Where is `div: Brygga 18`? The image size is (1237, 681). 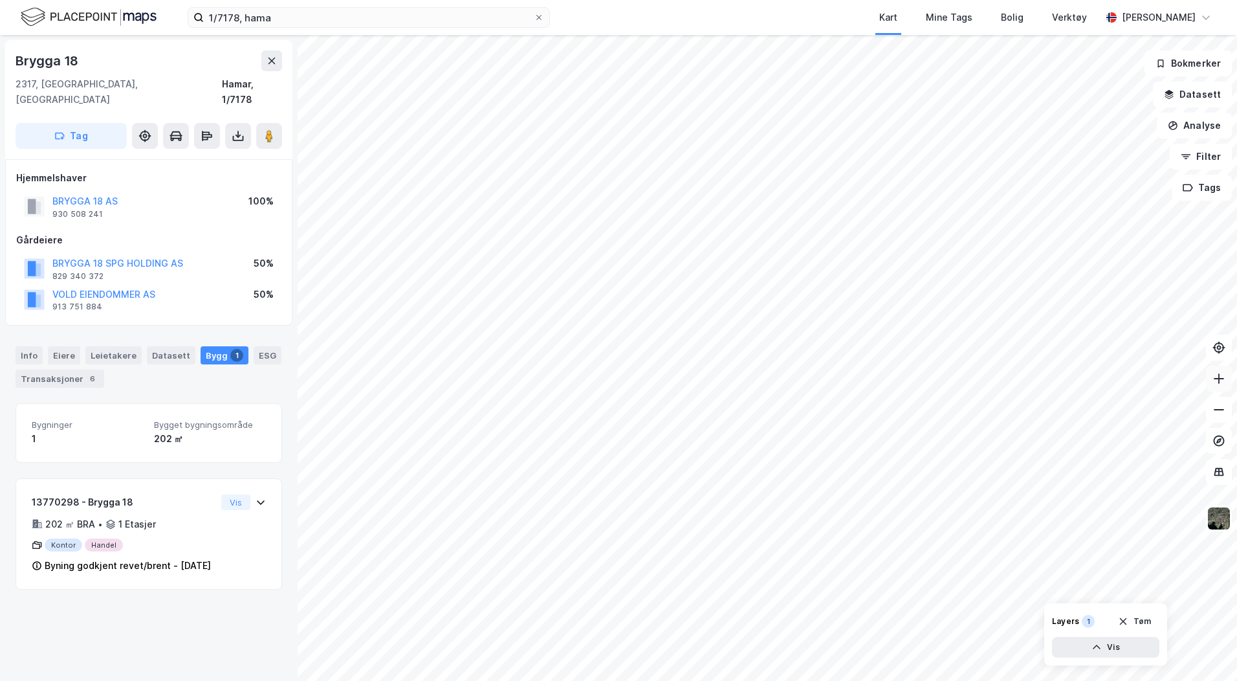
div: Brygga 18 is located at coordinates (48, 61).